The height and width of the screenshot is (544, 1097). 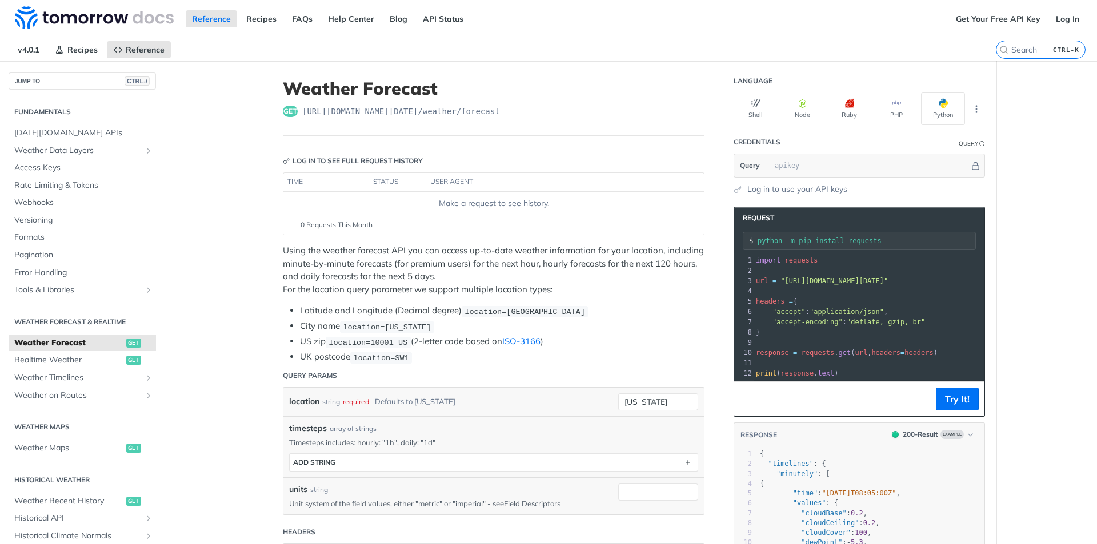 What do you see at coordinates (849, 109) in the screenshot?
I see `button: Ruby` at bounding box center [849, 109].